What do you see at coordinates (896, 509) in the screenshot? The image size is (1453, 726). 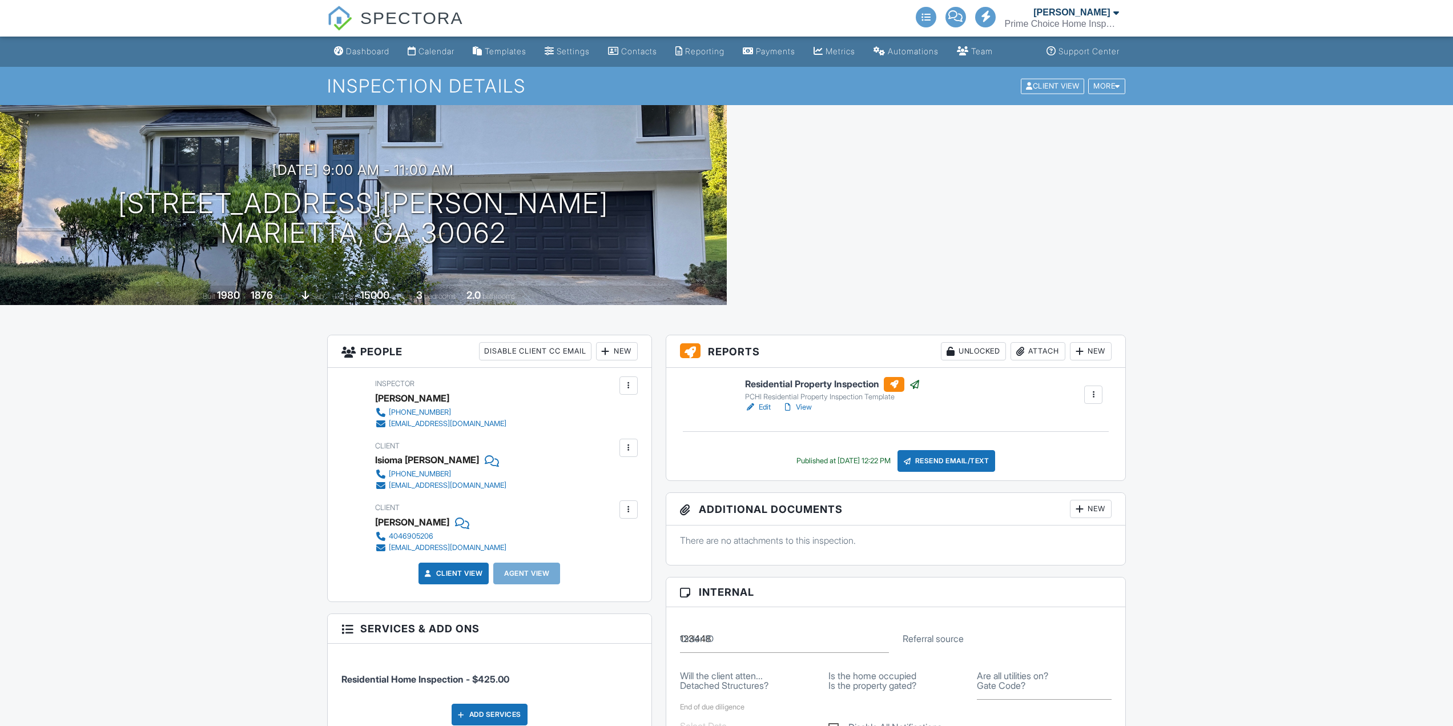 I see `h3: Additional Documents` at bounding box center [896, 509].